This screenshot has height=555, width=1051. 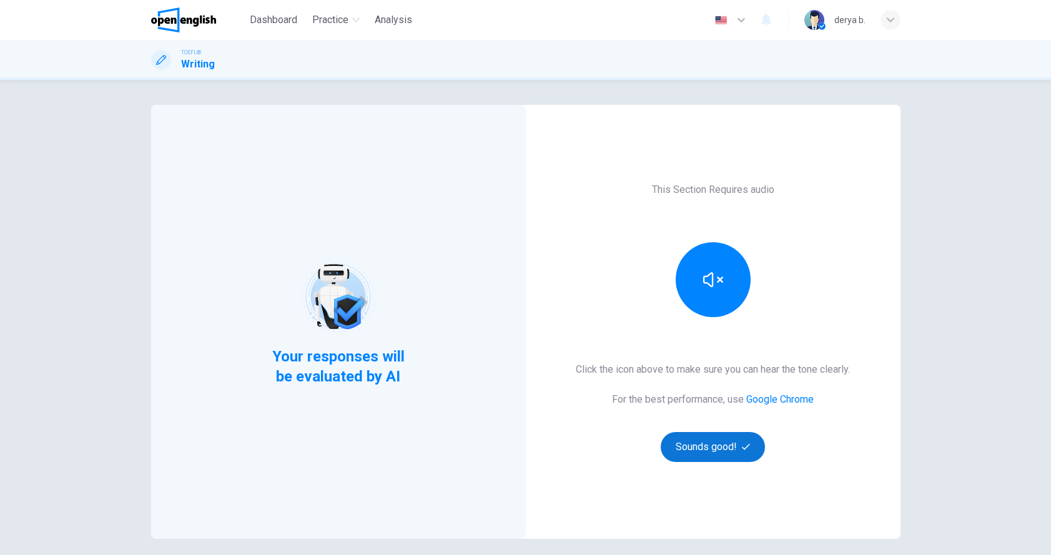 What do you see at coordinates (273, 20) in the screenshot?
I see `button: Dashboard` at bounding box center [273, 20].